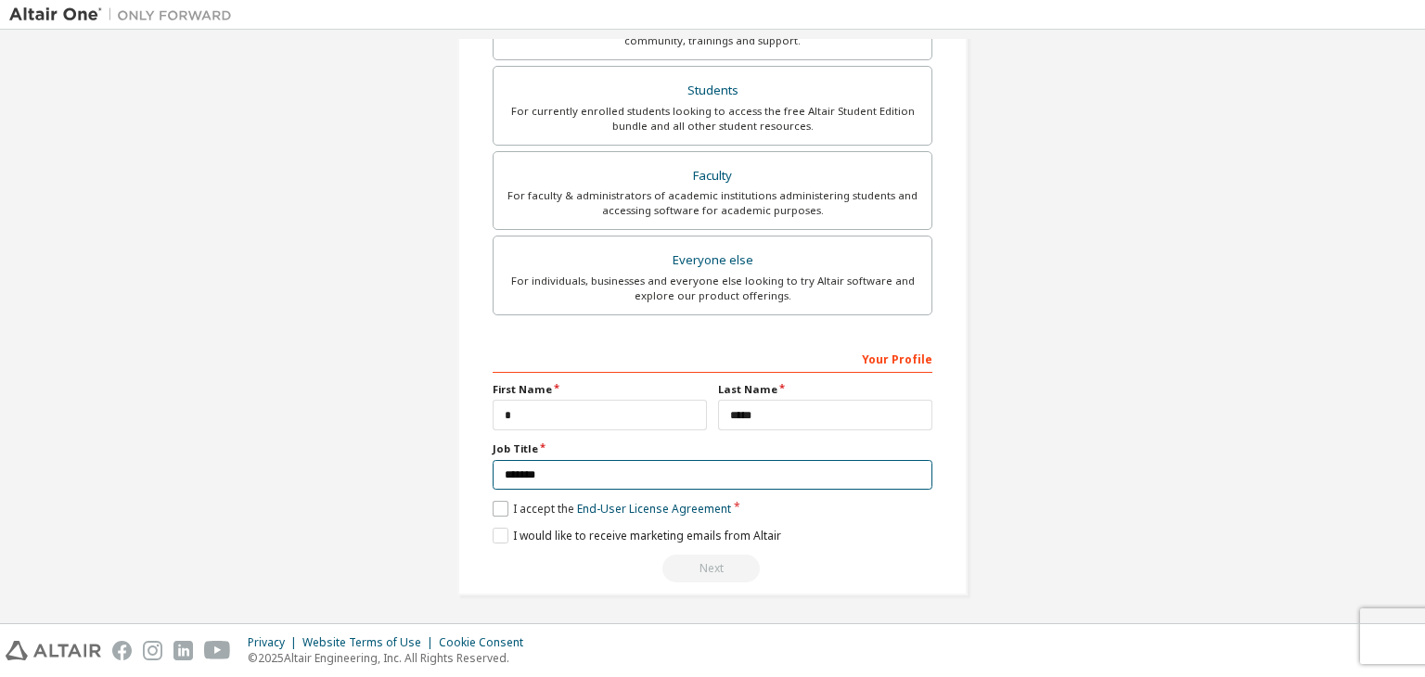  What do you see at coordinates (152, 651) in the screenshot?
I see `img: instagram.svg` at bounding box center [152, 651].